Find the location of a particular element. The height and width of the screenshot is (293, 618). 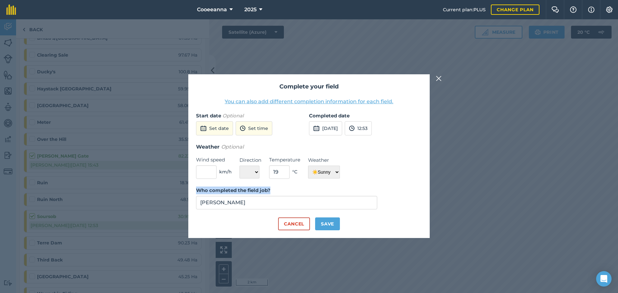

h2: Complete your field is located at coordinates (309, 87).